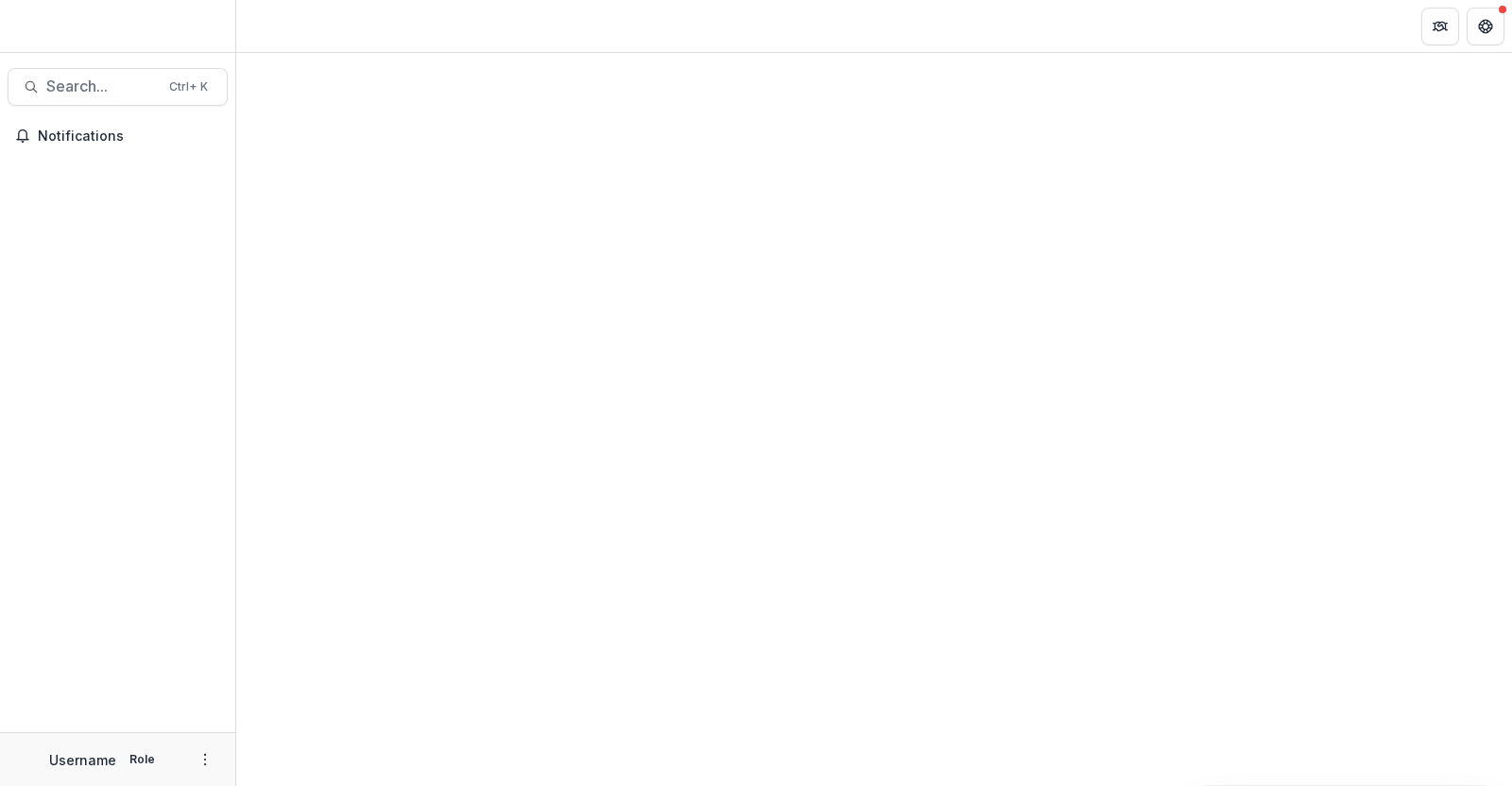  I want to click on button: Notifications, so click(117, 136).